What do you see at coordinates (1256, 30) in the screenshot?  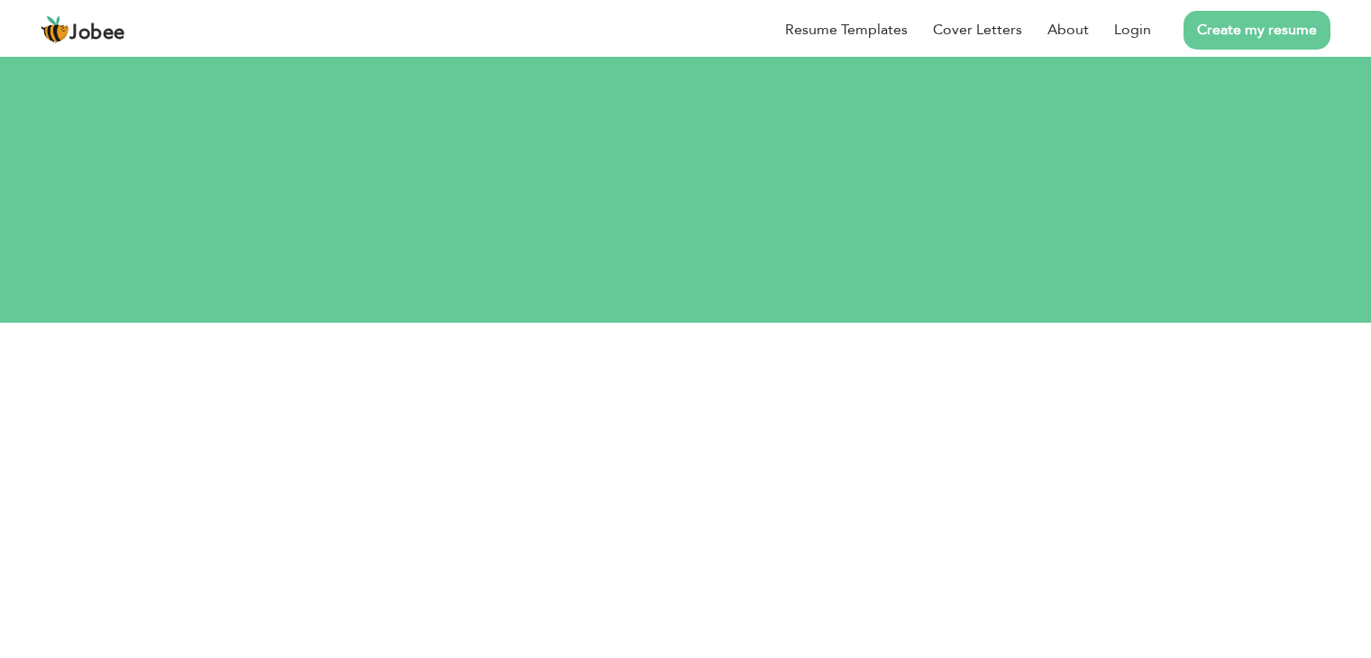 I see `a: Create my resume` at bounding box center [1256, 30].